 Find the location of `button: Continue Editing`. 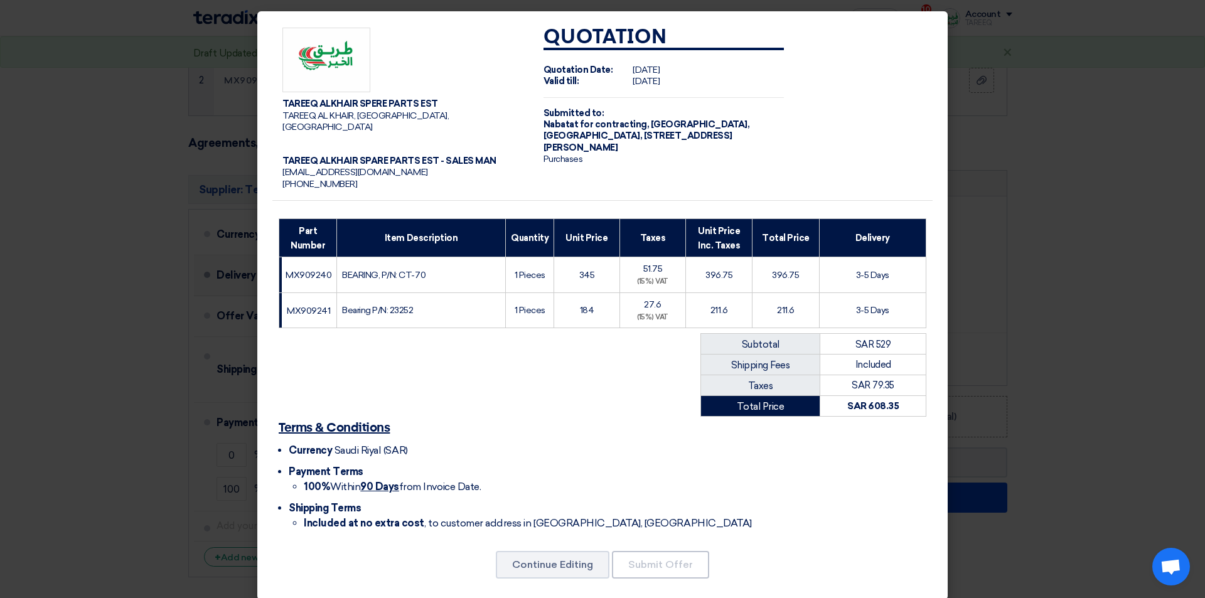

button: Continue Editing is located at coordinates (552, 565).